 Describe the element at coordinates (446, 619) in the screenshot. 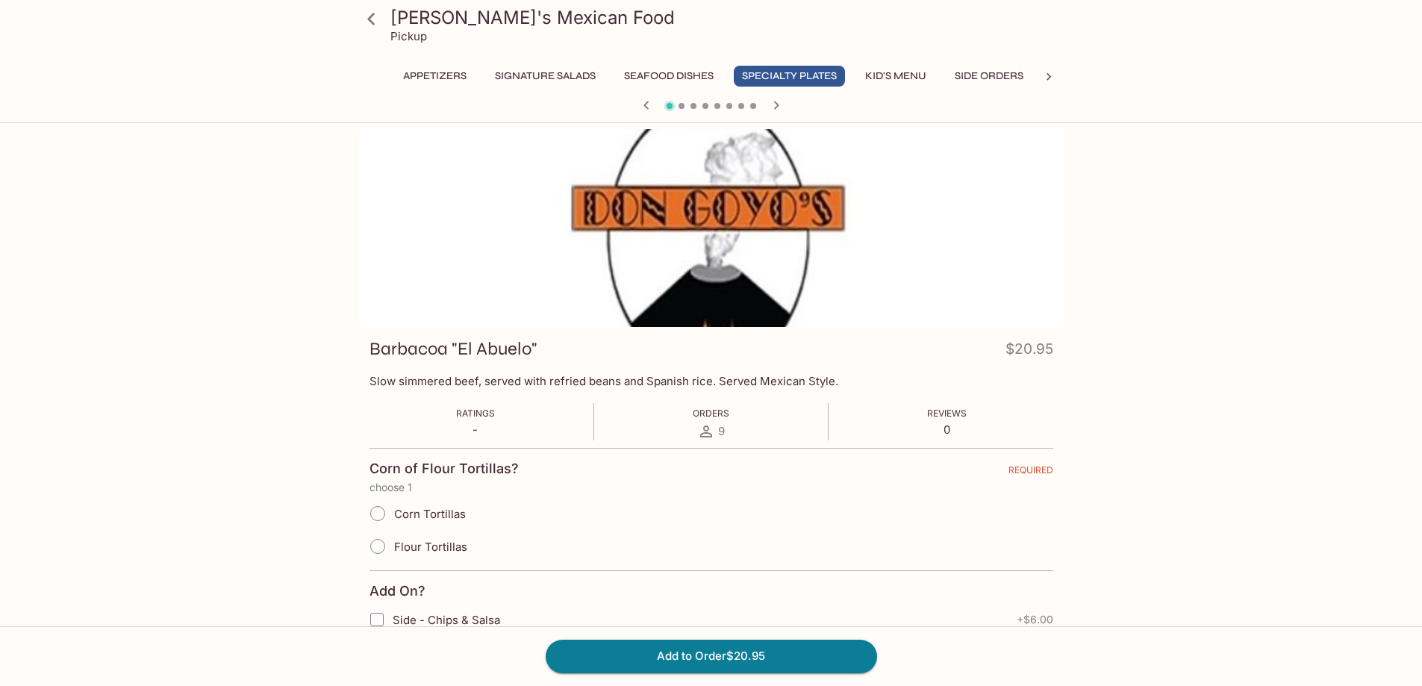

I see `span: Side - Chips & Salsa` at that location.